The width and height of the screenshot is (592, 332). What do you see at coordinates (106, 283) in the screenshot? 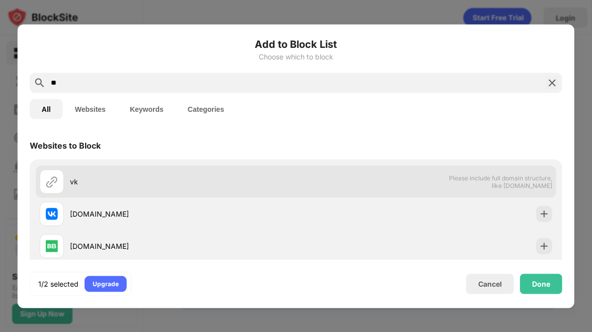
I see `div: Upgrade` at bounding box center [106, 283].